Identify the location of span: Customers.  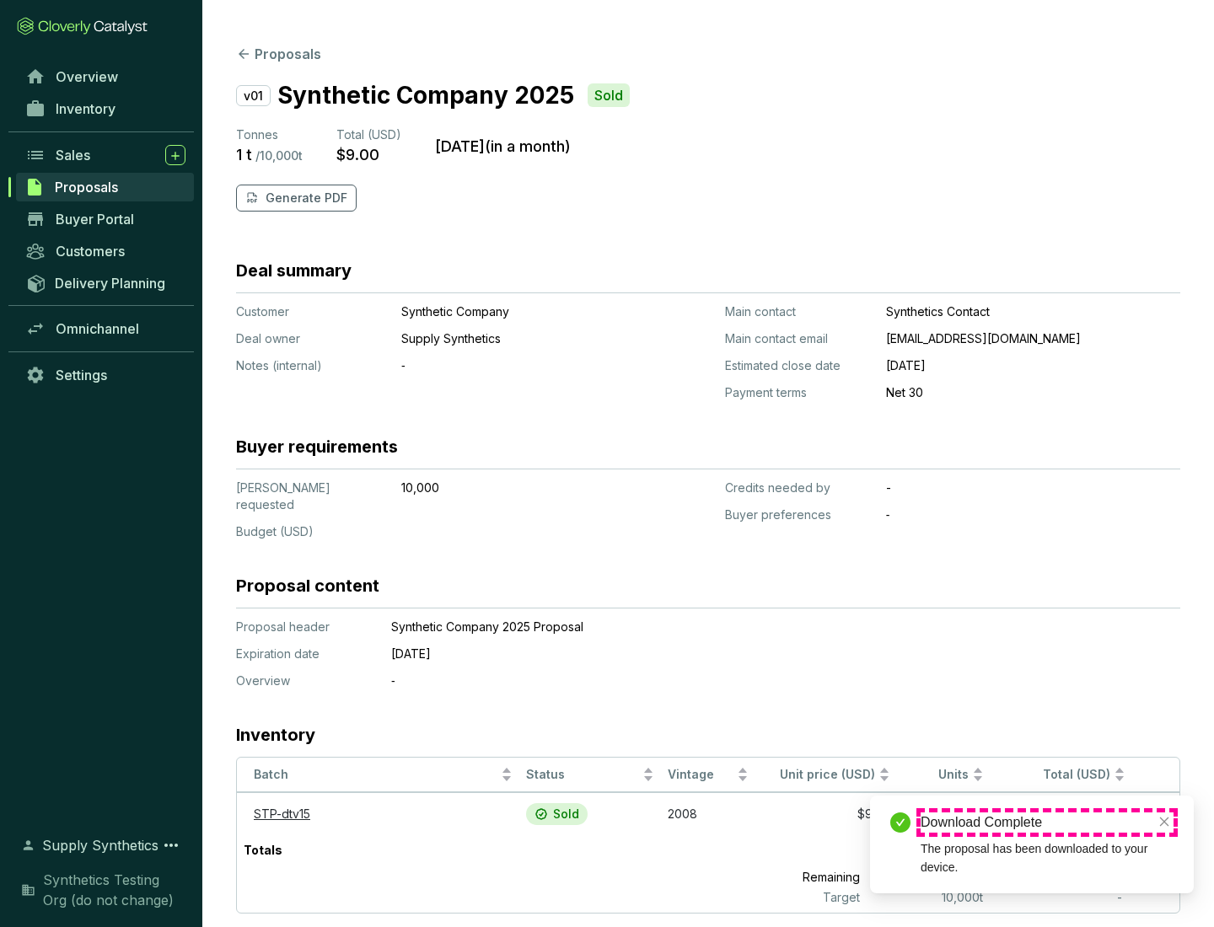
(90, 251).